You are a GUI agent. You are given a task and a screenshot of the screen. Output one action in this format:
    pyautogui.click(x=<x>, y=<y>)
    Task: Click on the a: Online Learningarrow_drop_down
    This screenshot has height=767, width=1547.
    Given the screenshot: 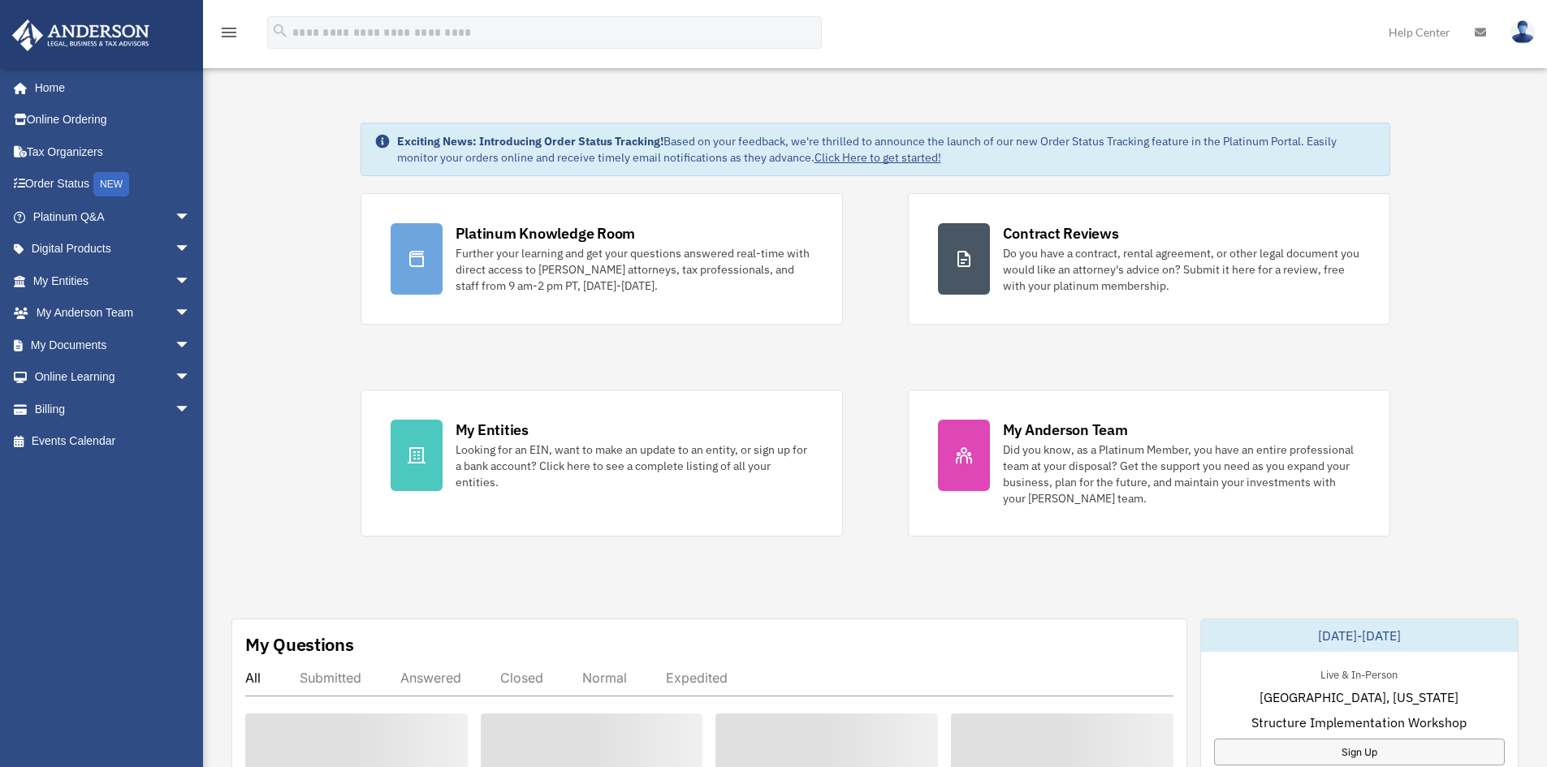 What is the action you would take?
    pyautogui.click(x=113, y=378)
    